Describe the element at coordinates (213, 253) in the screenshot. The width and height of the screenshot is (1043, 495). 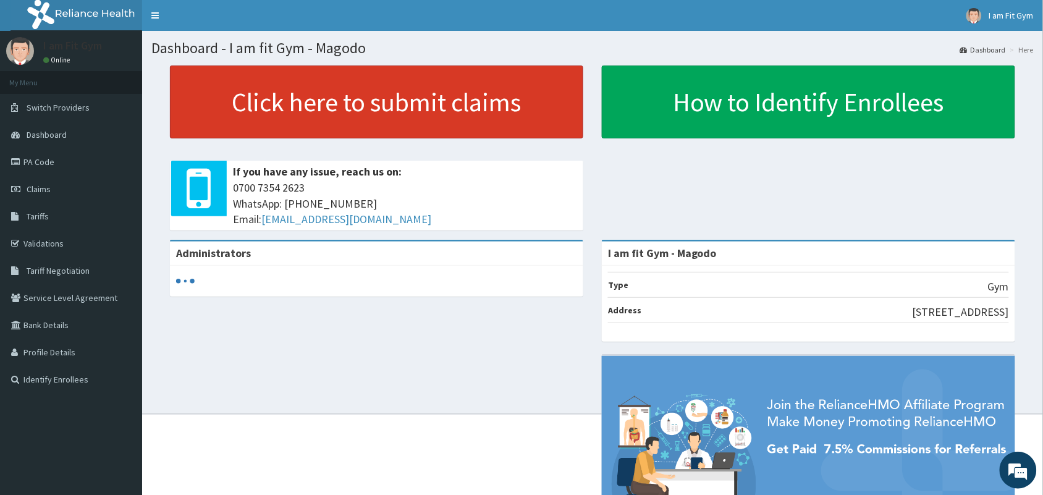
I see `b: Administrators` at that location.